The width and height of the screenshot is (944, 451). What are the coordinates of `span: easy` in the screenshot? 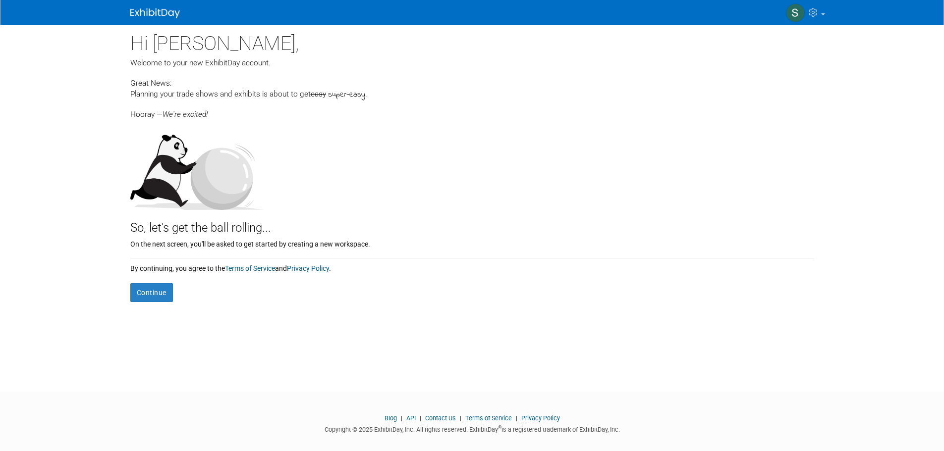 It's located at (318, 94).